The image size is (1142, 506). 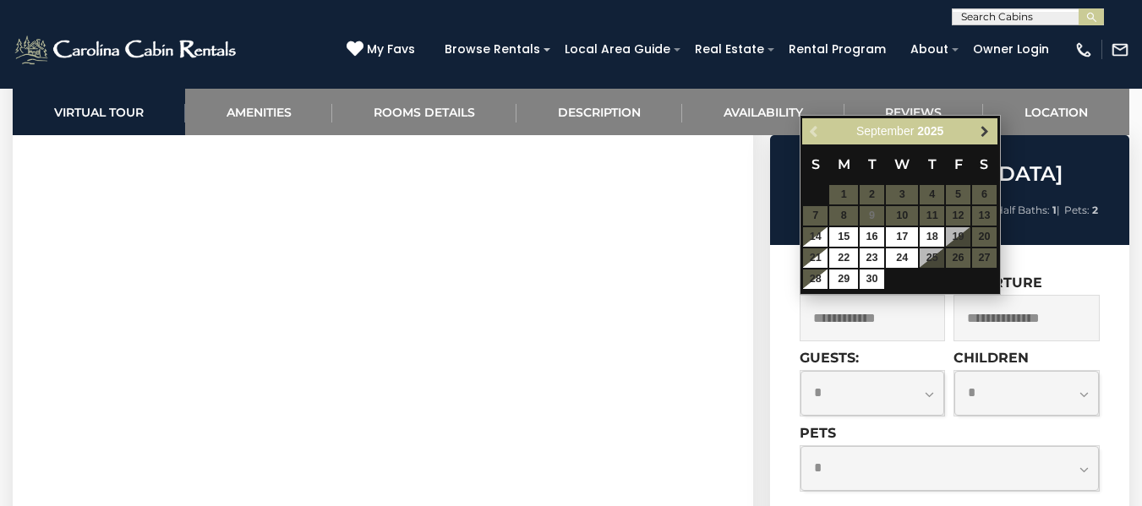 What do you see at coordinates (844, 164) in the screenshot?
I see `span: Monday` at bounding box center [844, 164].